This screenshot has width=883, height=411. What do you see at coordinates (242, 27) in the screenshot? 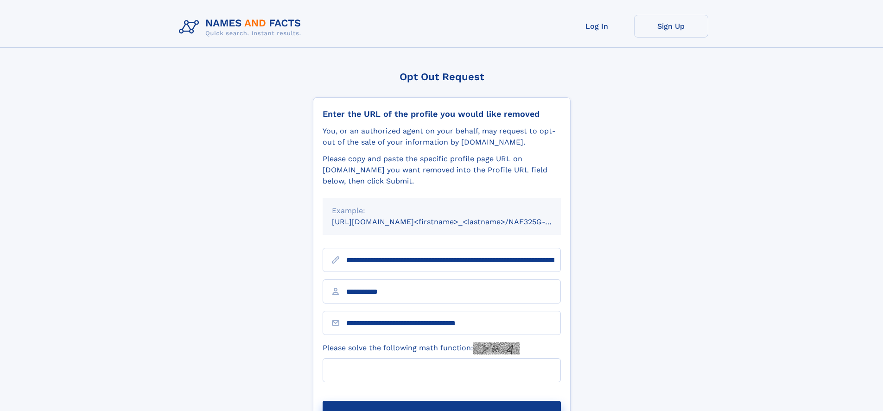
I see `img: Logo Names and Facts` at bounding box center [242, 27].